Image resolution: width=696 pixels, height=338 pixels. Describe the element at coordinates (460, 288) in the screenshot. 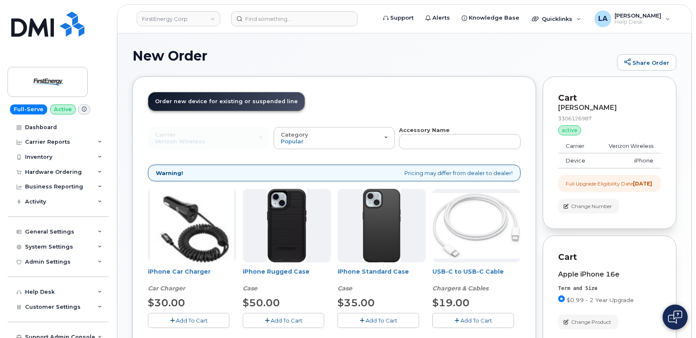

I see `em: Chargers & Cables` at that location.